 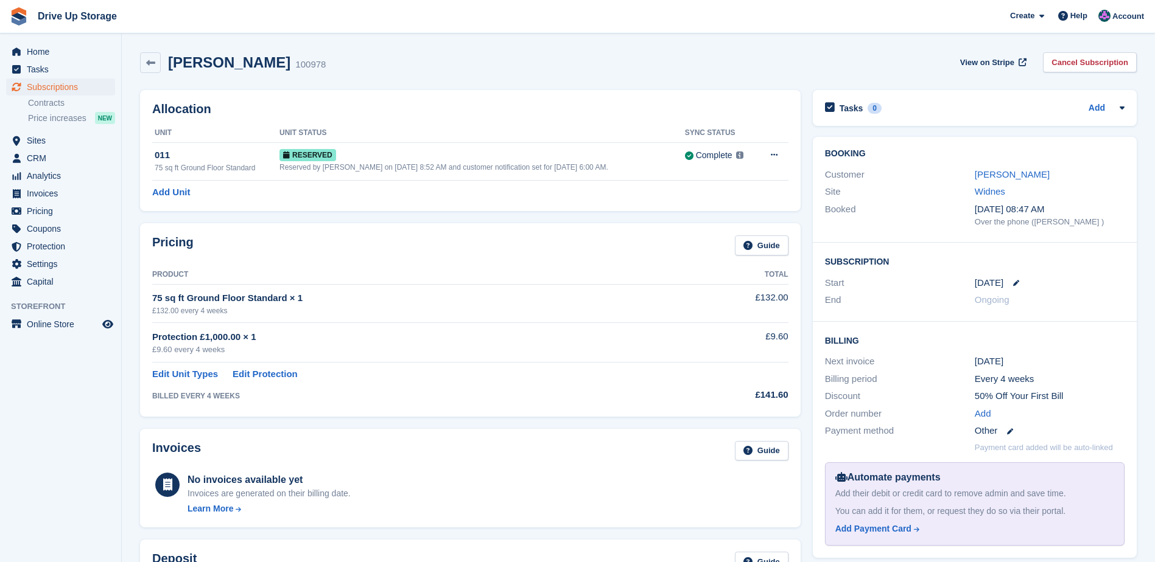 I want to click on div: Complete, so click(x=714, y=155).